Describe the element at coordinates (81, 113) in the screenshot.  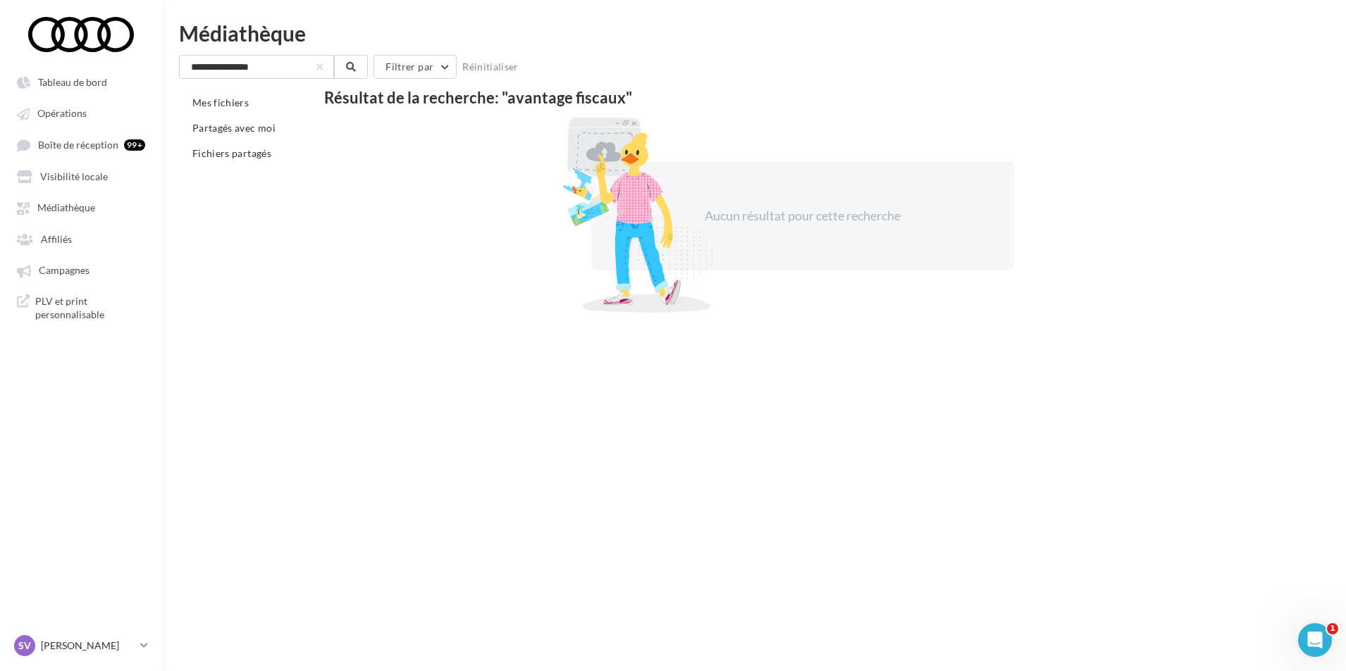
I see `a: Opérations` at that location.